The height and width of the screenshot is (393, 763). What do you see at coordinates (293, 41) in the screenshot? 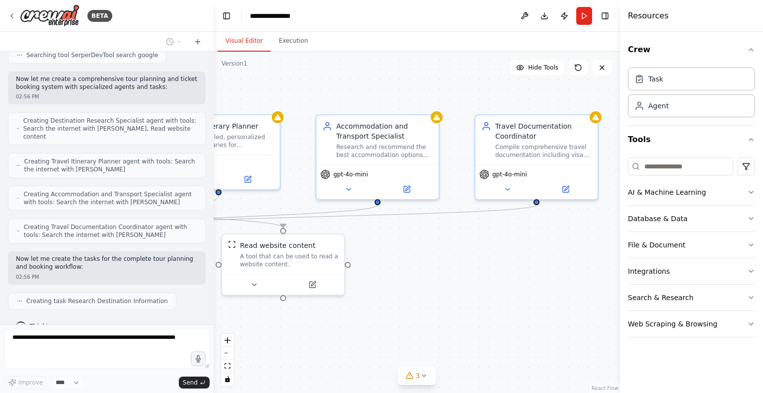
I see `button: Execution` at bounding box center [293, 41].